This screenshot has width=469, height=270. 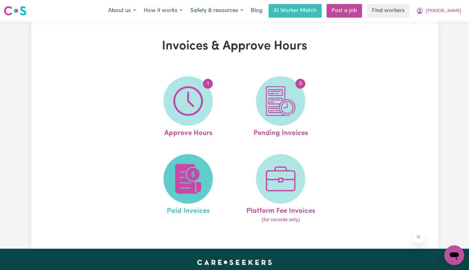 What do you see at coordinates (300, 84) in the screenshot?
I see `span: 0` at bounding box center [300, 84].